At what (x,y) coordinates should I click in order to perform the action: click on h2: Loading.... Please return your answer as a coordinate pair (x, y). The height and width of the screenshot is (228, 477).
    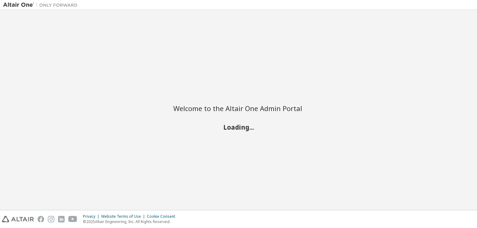
    Looking at the image, I should click on (239, 127).